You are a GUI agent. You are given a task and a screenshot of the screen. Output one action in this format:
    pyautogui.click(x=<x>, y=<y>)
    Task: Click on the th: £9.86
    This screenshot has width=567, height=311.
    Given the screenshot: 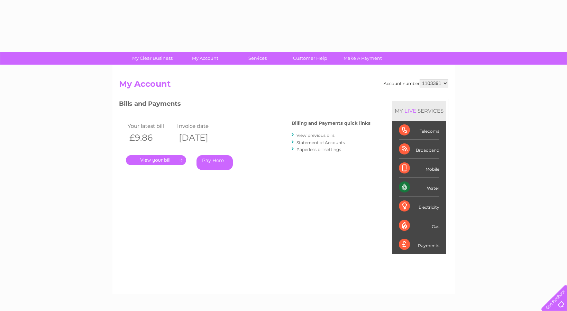 What is the action you would take?
    pyautogui.click(x=151, y=138)
    